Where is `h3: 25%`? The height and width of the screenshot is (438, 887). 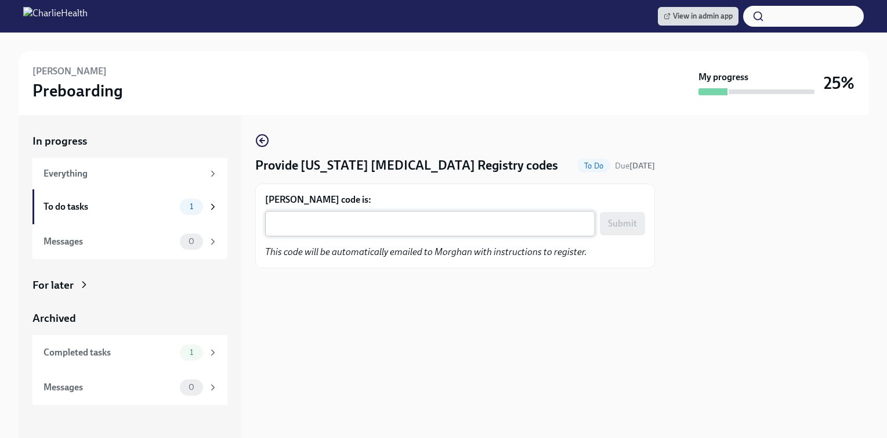
h3: 25% is located at coordinates (839, 83).